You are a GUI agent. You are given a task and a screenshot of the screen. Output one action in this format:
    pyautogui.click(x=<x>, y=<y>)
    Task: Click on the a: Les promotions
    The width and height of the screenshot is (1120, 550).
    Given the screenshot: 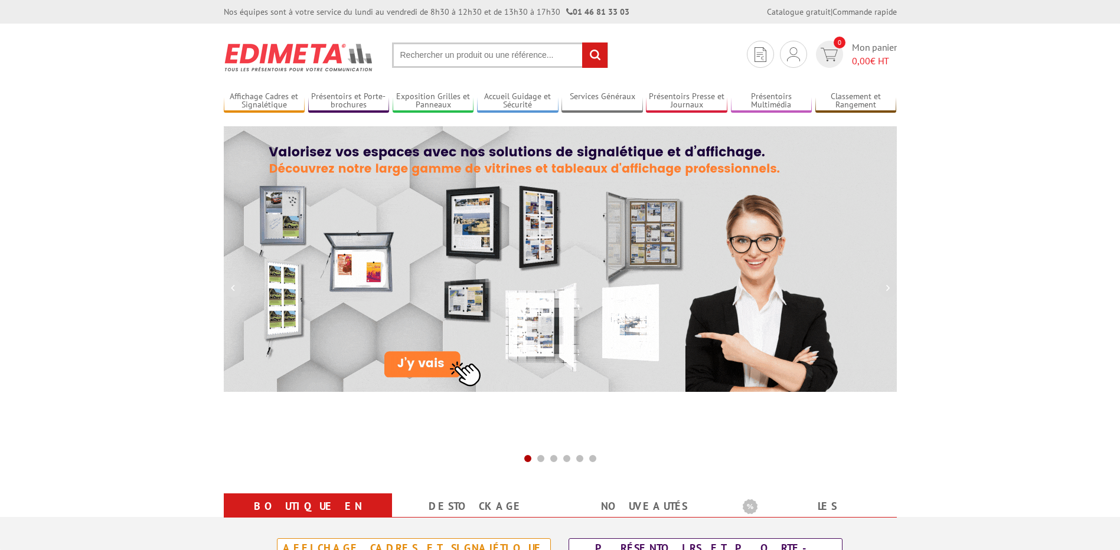 What is the action you would take?
    pyautogui.click(x=813, y=517)
    